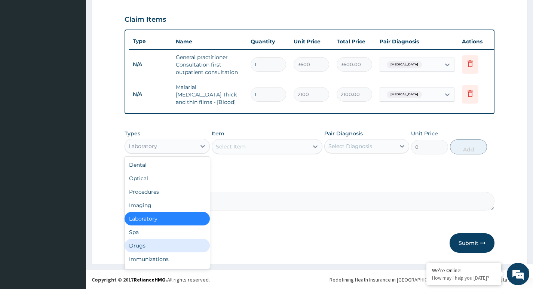 This screenshot has width=533, height=289. Describe the element at coordinates (231, 147) in the screenshot. I see `div: Select Item` at that location.